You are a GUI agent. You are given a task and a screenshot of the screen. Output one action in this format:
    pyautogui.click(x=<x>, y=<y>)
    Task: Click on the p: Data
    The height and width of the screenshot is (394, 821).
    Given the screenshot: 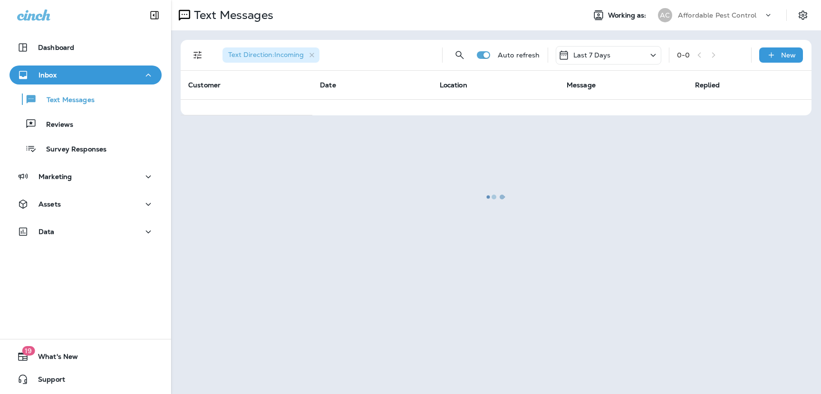 What is the action you would take?
    pyautogui.click(x=47, y=232)
    